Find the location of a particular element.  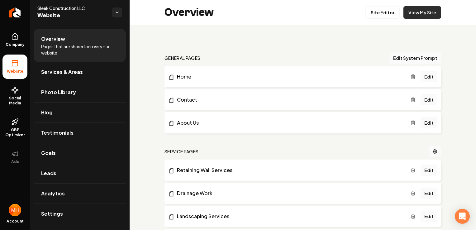

a: Leads is located at coordinates (80, 173).